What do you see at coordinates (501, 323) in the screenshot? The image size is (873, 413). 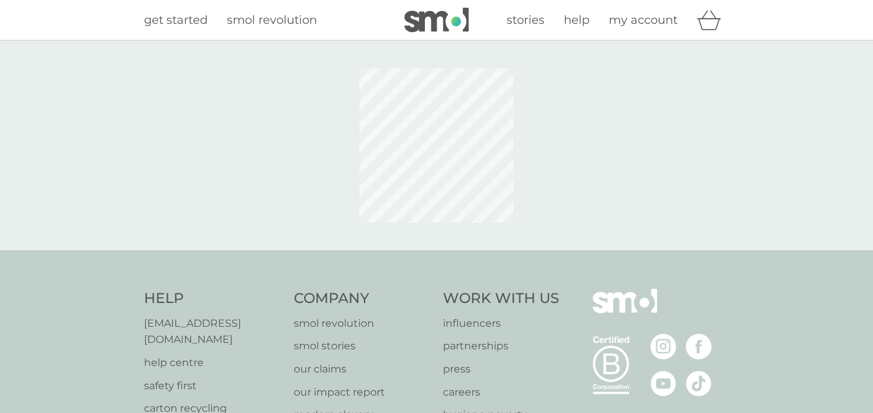 I see `p: influencers` at bounding box center [501, 323].